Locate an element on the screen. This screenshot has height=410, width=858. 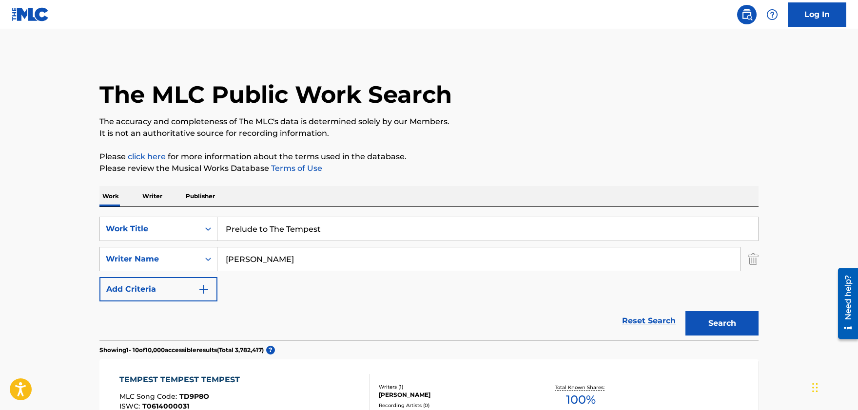
p: It is not an authoritative source for recording information. is located at coordinates (429, 134).